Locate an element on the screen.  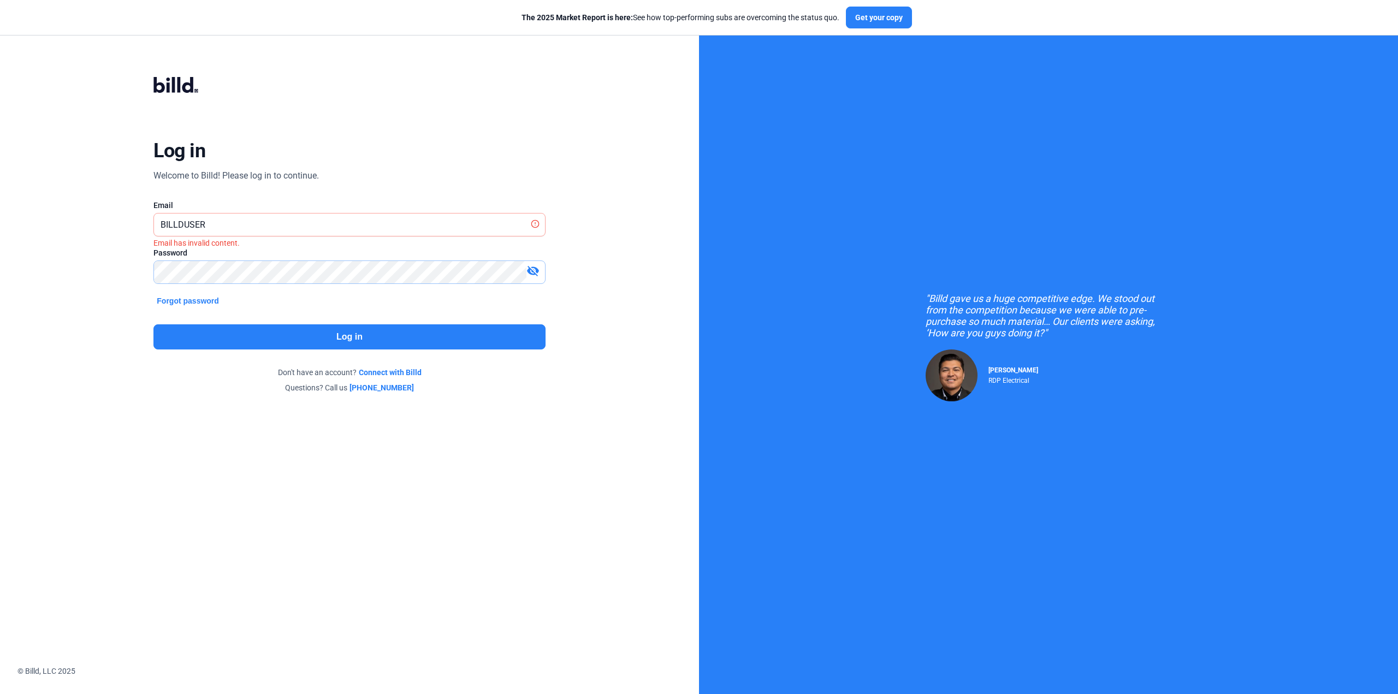
div: Don't have an account? is located at coordinates (349, 373).